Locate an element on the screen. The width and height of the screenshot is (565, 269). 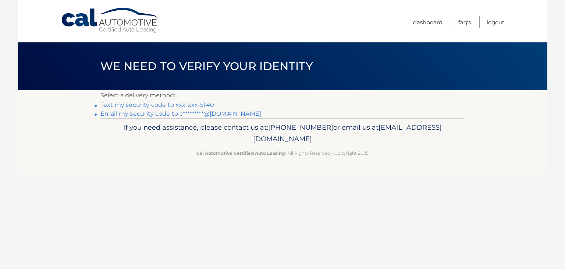
p: - All Rights Reserved - Copyright 2025 is located at coordinates (283, 153).